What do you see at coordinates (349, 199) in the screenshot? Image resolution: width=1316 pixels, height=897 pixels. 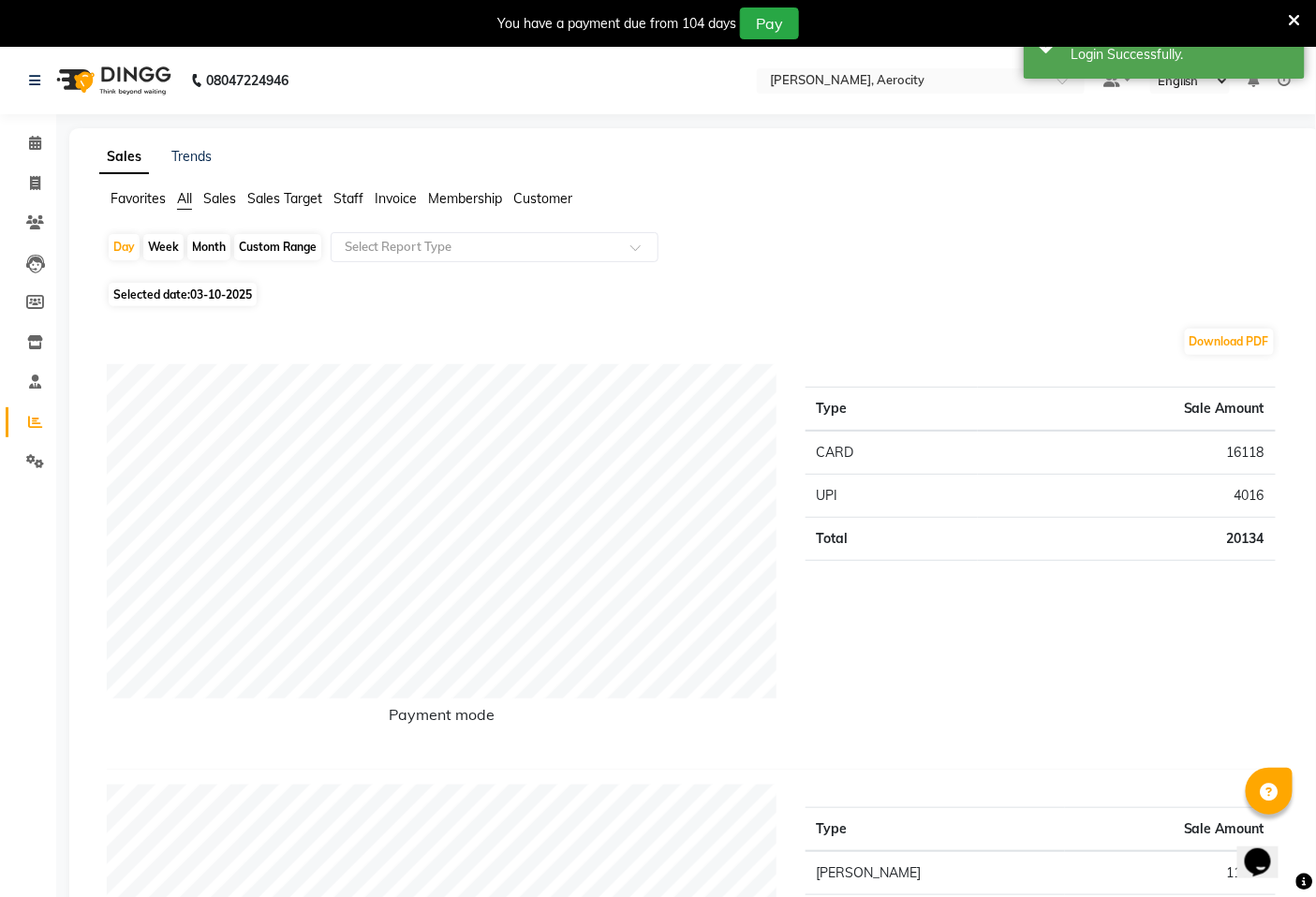 I see `span: Staff` at bounding box center [349, 199].